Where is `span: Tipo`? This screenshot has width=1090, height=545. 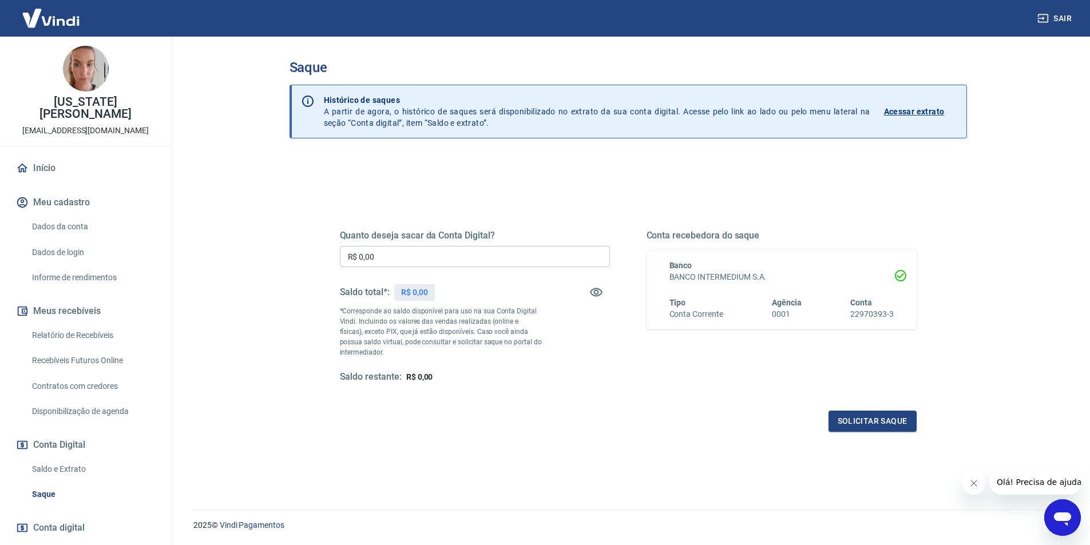 span: Tipo is located at coordinates (678, 303).